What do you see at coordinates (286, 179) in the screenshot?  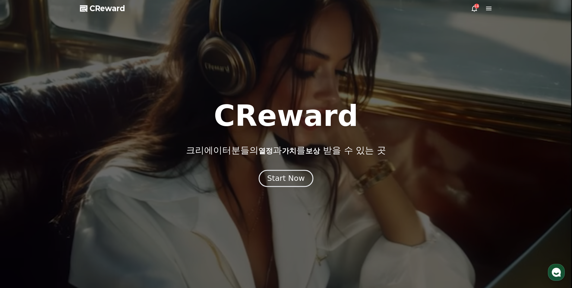 I see `a: Start Now` at bounding box center [286, 179].